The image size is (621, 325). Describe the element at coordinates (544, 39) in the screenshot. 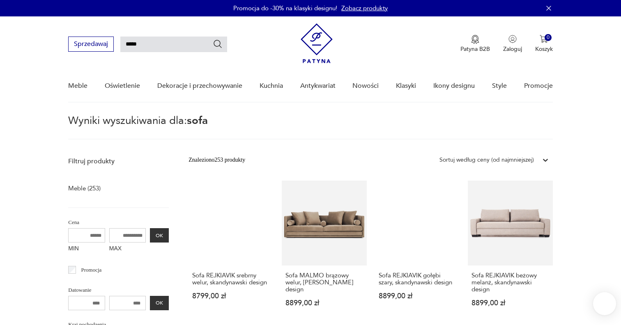

I see `img: Ikona koszyka` at that location.